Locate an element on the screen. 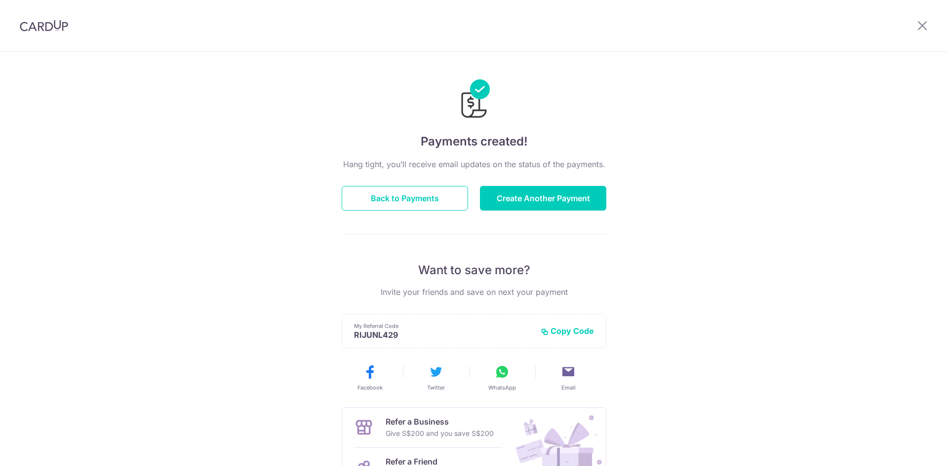 This screenshot has height=466, width=948. h4: Payments created! is located at coordinates (474, 142).